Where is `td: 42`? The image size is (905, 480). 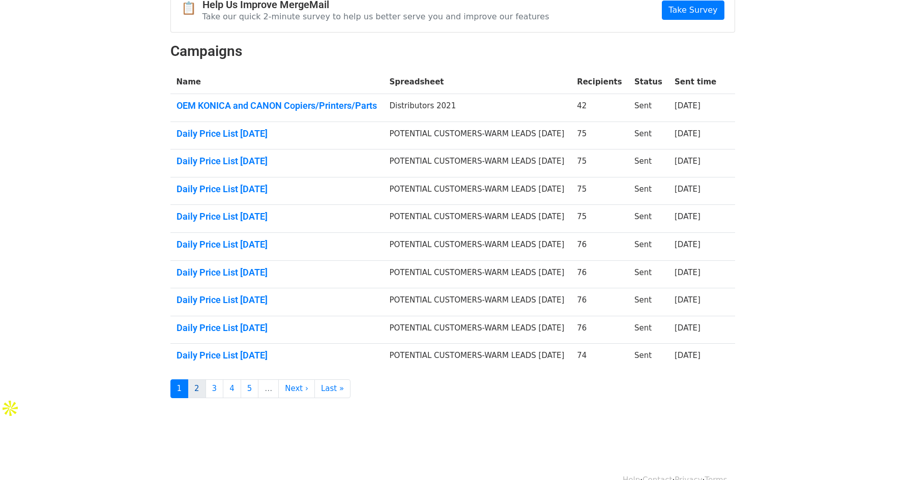
td: 42 is located at coordinates (599, 108).